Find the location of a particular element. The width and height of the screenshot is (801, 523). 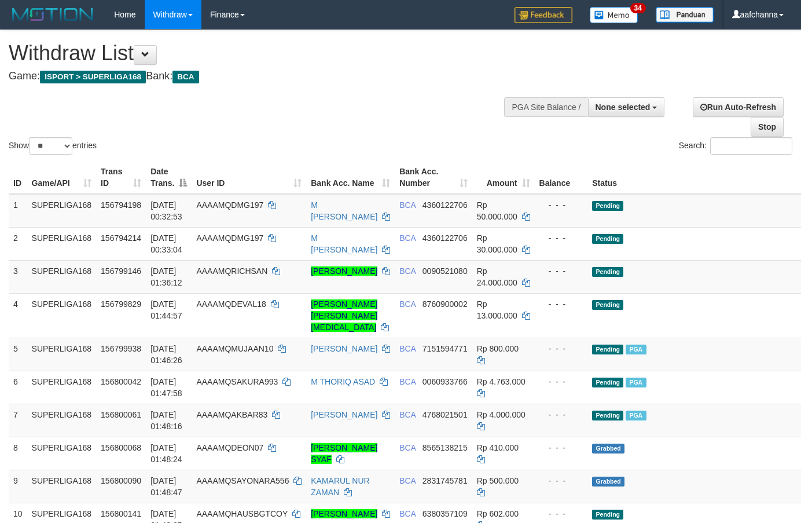

img: Feedback.jpg is located at coordinates (544, 15).